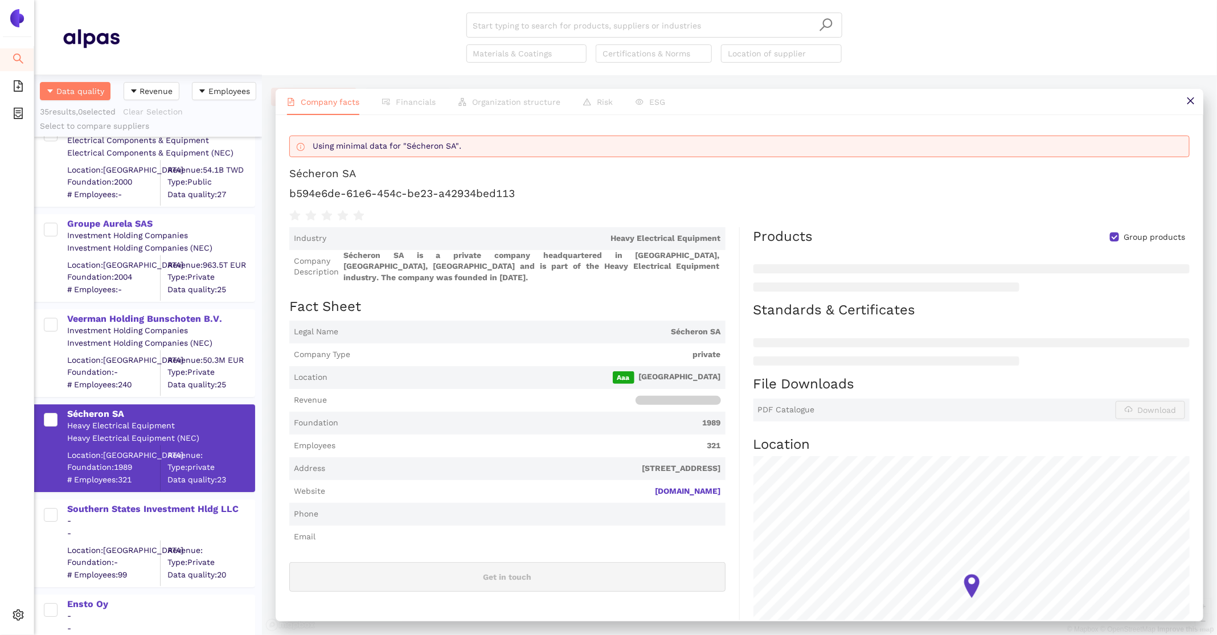 The width and height of the screenshot is (1217, 635). I want to click on h2: Location, so click(972, 445).